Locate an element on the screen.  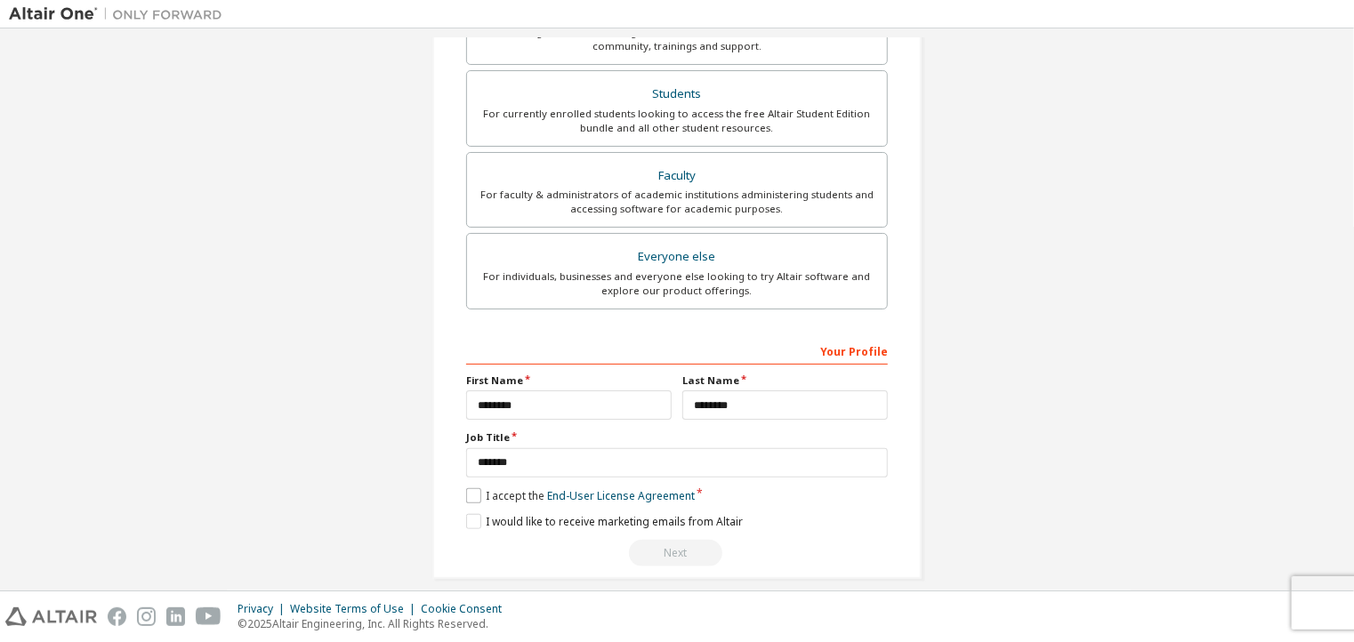
div: For currently enrolled students looking to access the free Altair Student Edition bundle and all ... is located at coordinates (677, 121).